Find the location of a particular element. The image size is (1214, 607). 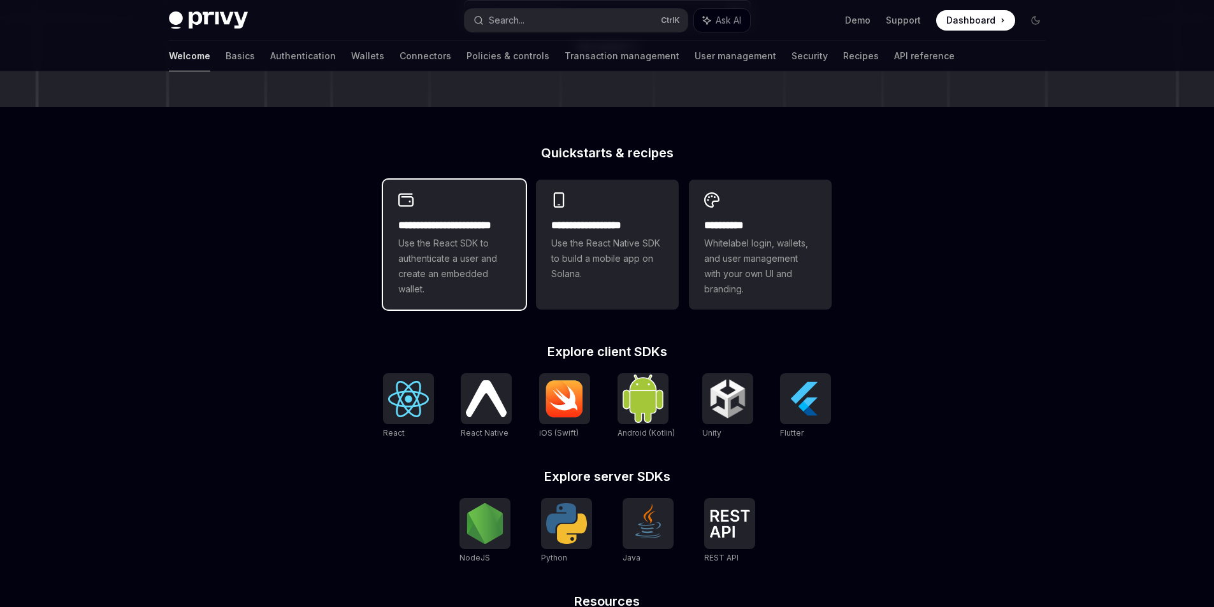

a: Support is located at coordinates (903, 20).